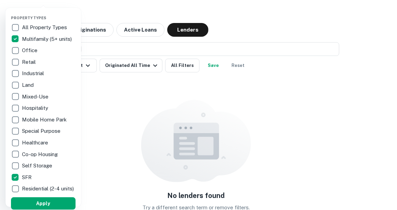 The width and height of the screenshot is (397, 210). What do you see at coordinates (48, 189) in the screenshot?
I see `p: Residential (2-4 units)` at bounding box center [48, 189].